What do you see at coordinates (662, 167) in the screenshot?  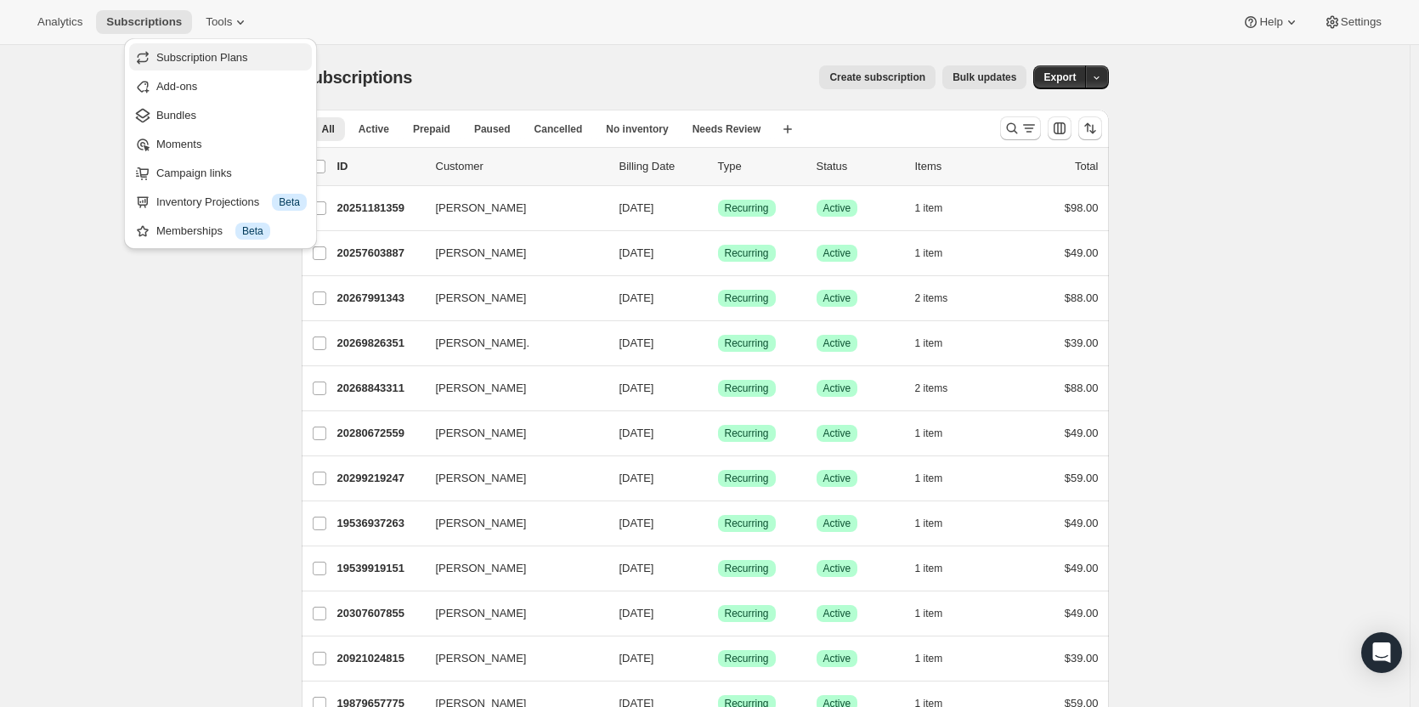 I see `p: Billing Date` at bounding box center [662, 167].